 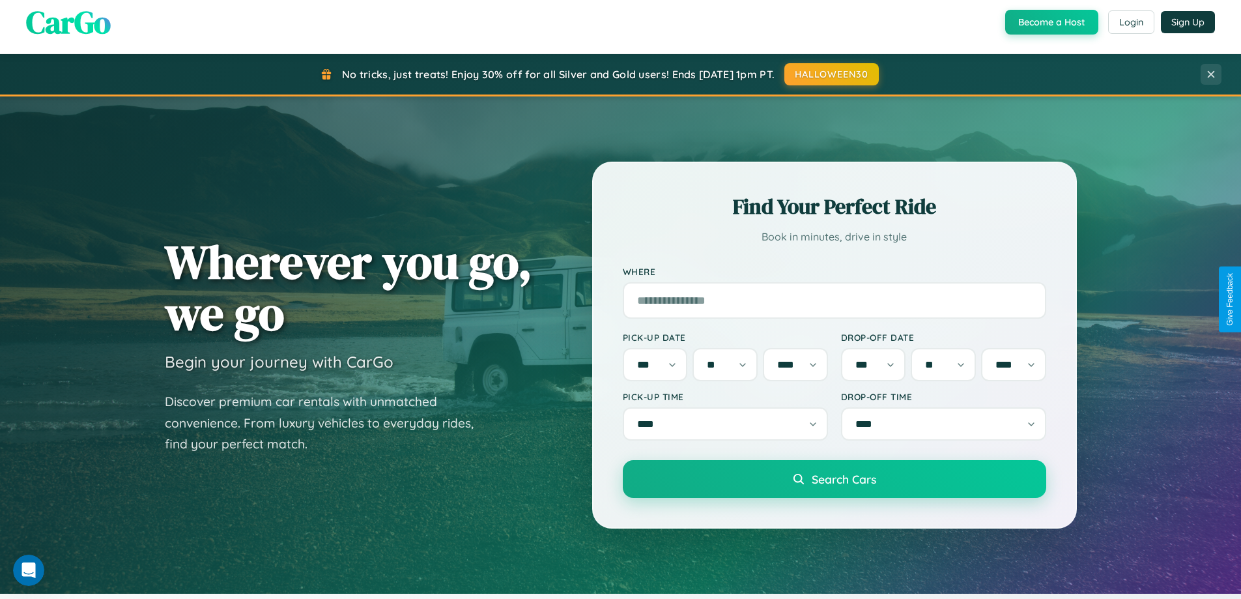 What do you see at coordinates (725, 396) in the screenshot?
I see `label: Pick-up Time` at bounding box center [725, 396].